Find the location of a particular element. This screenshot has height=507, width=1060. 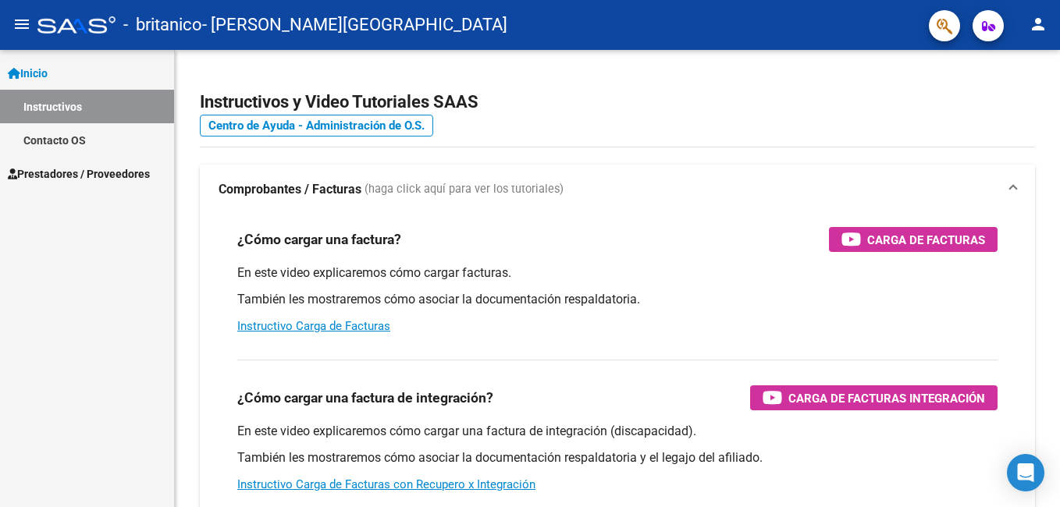

span: Inicio is located at coordinates (27, 73).